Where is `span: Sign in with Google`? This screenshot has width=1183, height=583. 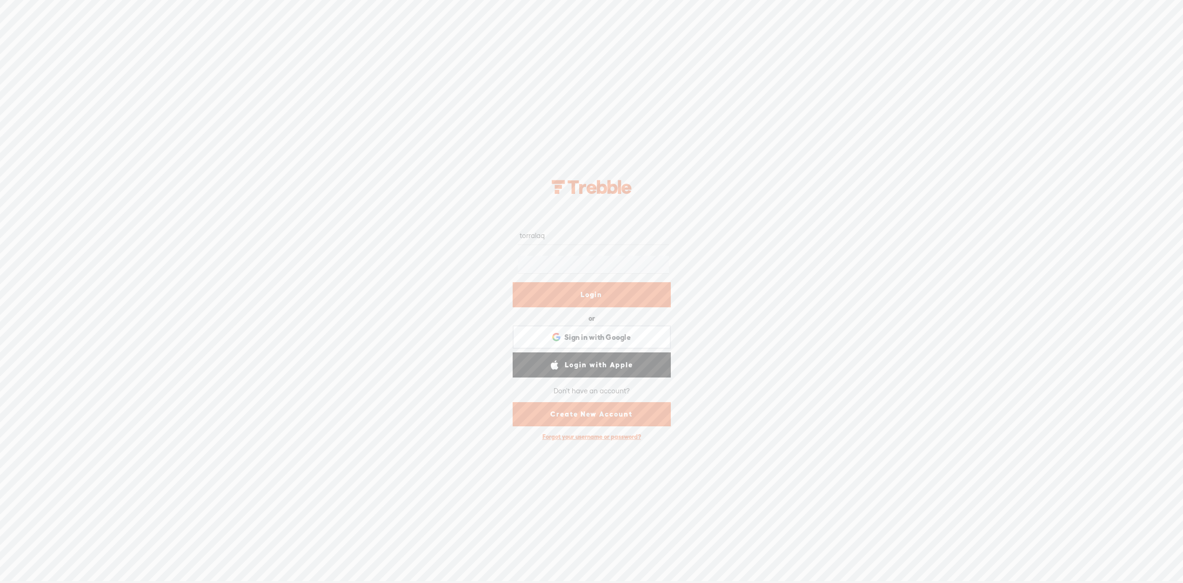
span: Sign in with Google is located at coordinates (597, 337).